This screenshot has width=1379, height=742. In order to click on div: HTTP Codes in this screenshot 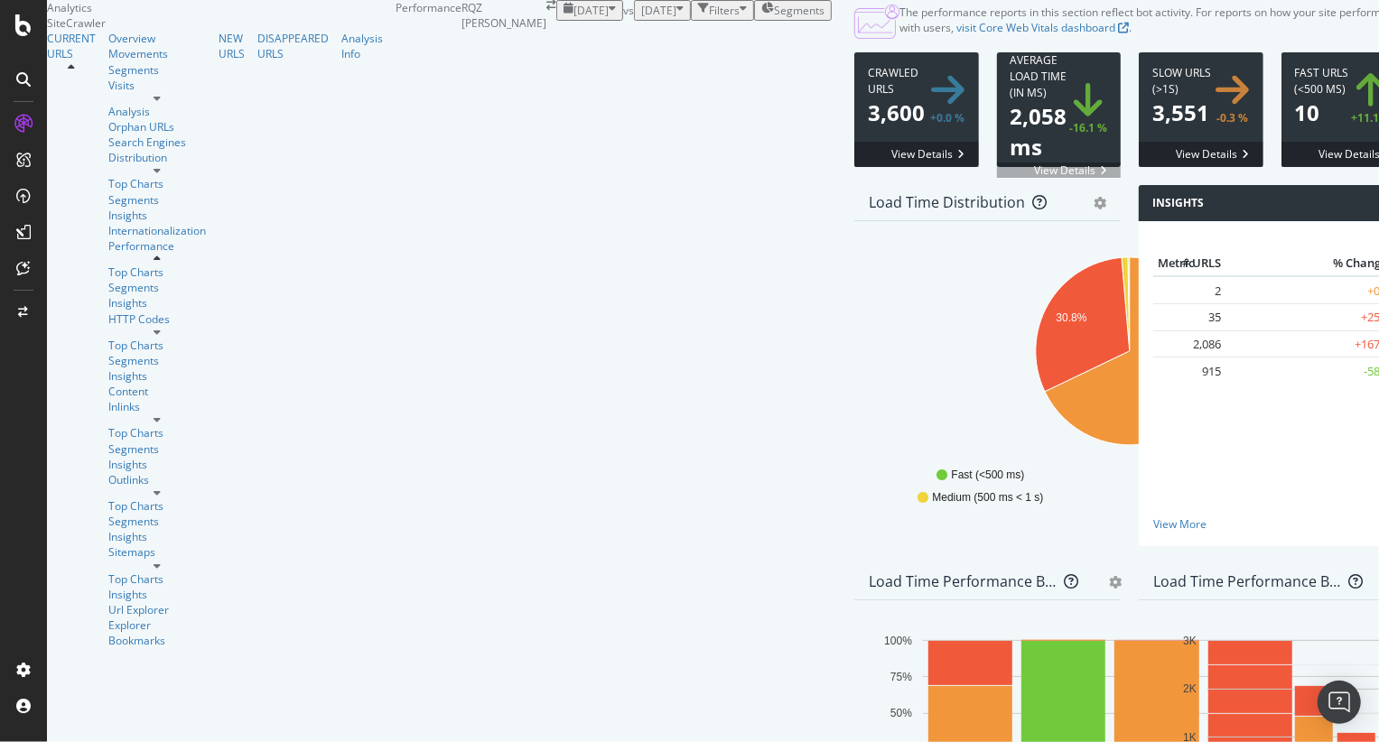, I will do `click(157, 319)`.